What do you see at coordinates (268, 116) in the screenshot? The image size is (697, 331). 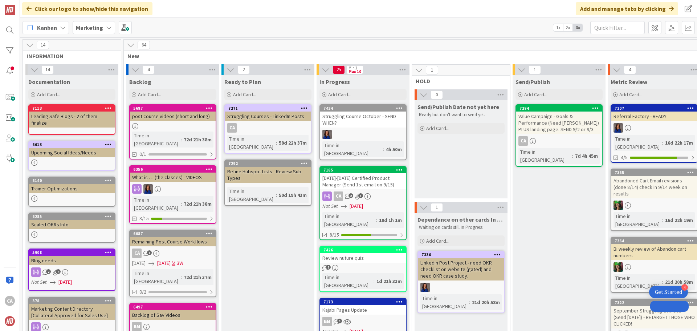 I see `div: Struggling Courses - LinkedIn Posts` at bounding box center [268, 116].